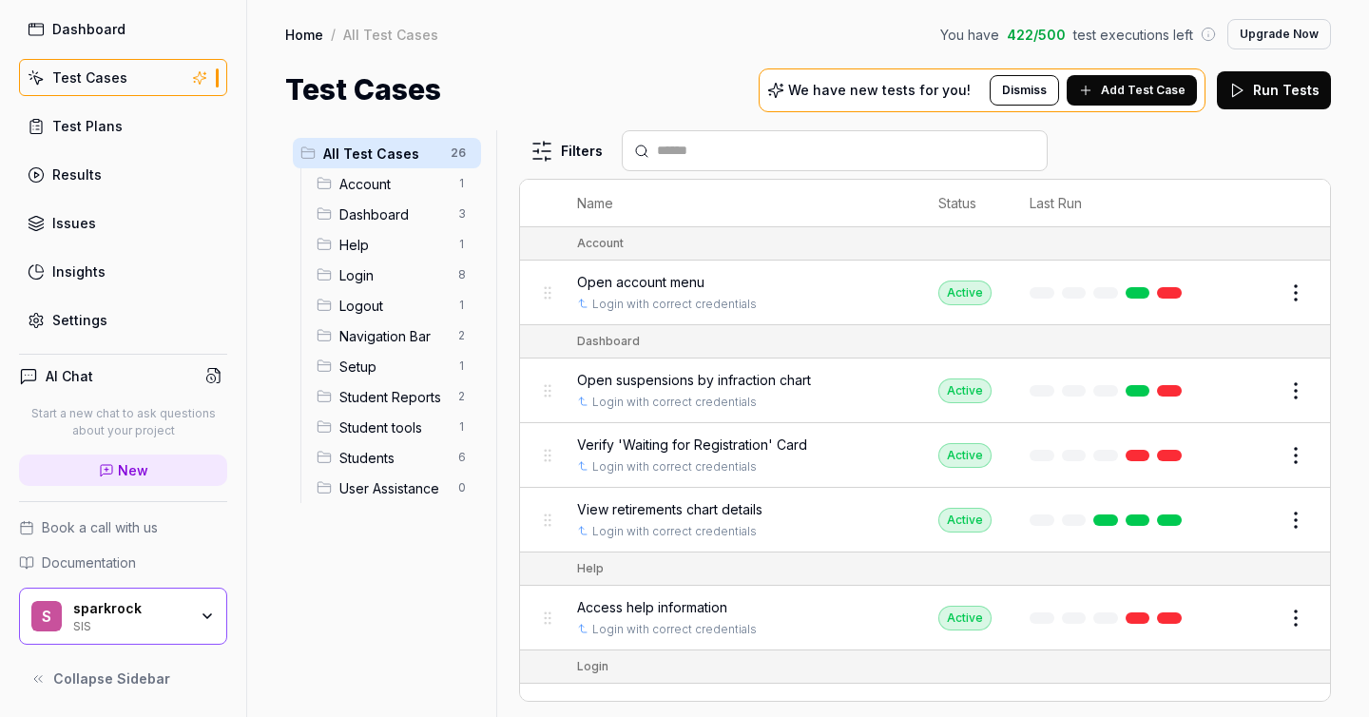 Image resolution: width=1369 pixels, height=717 pixels. What do you see at coordinates (925, 293) in the screenshot?
I see `tr: Open account menuLogin with correct credentialsActive` at bounding box center [925, 293].